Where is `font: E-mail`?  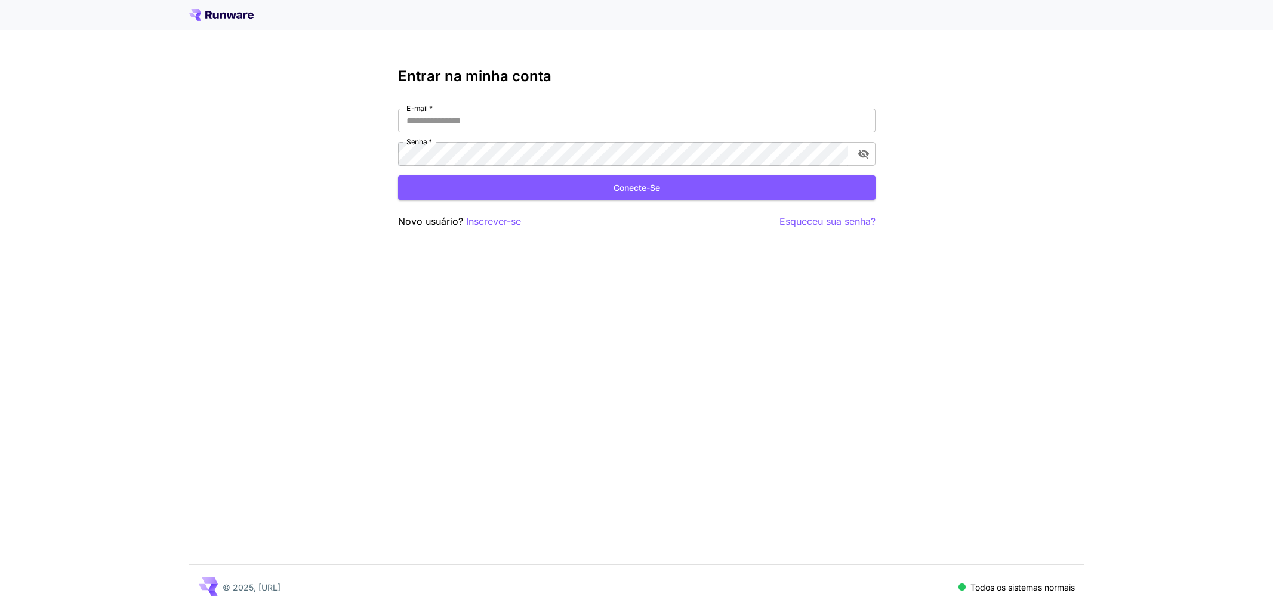 font: E-mail is located at coordinates (417, 108).